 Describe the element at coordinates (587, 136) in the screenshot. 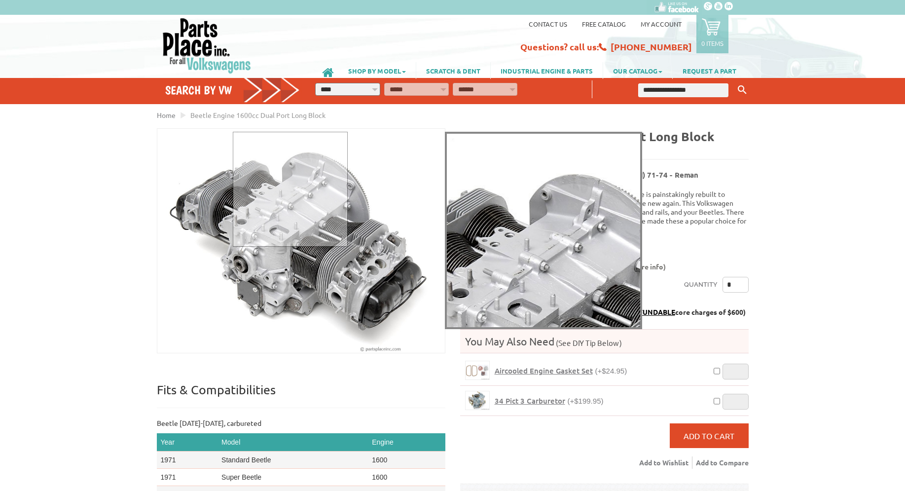

I see `b: Beetle Engine 1600cc Dual Port Long Block` at that location.